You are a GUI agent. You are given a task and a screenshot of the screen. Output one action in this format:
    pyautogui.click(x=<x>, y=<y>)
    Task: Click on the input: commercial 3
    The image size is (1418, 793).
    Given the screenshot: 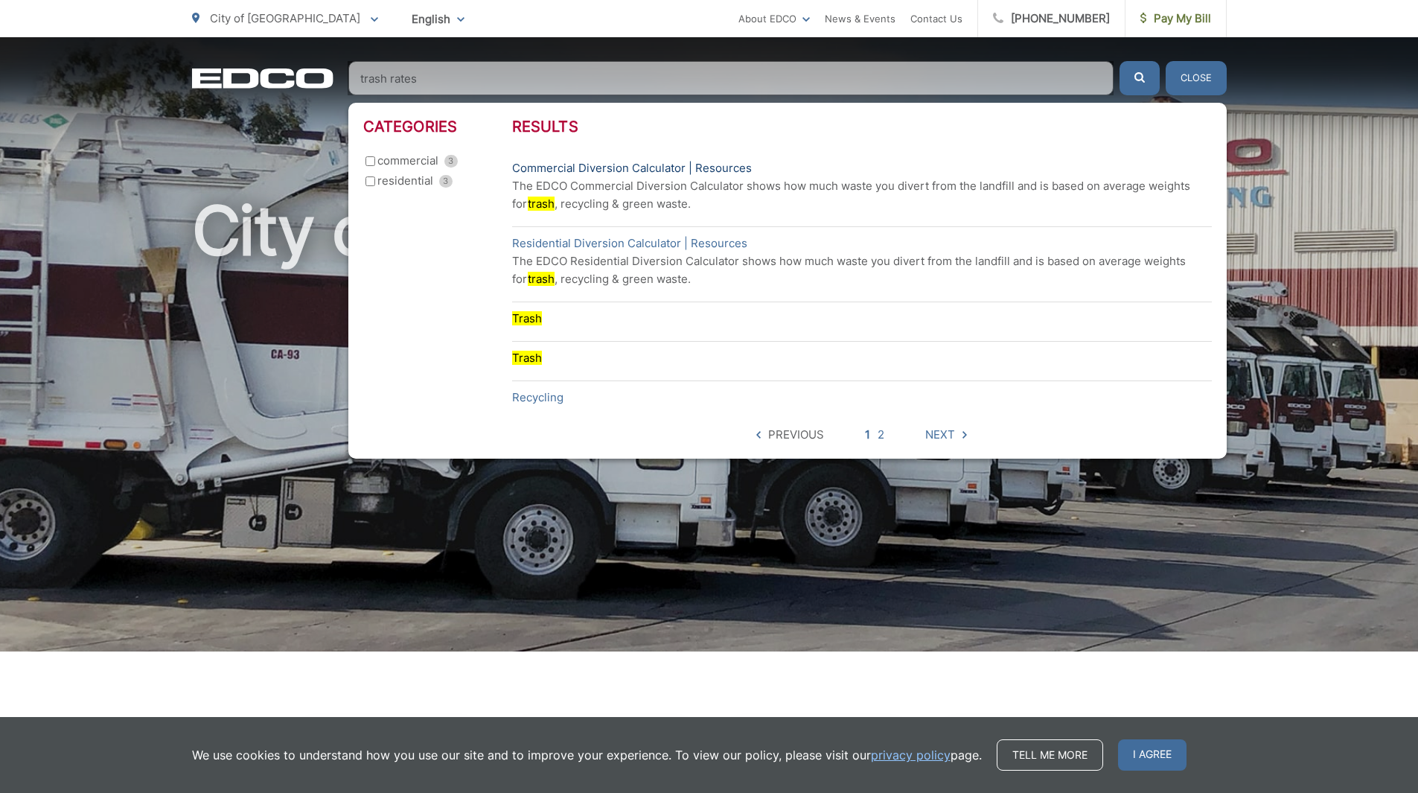 What is the action you would take?
    pyautogui.click(x=370, y=161)
    